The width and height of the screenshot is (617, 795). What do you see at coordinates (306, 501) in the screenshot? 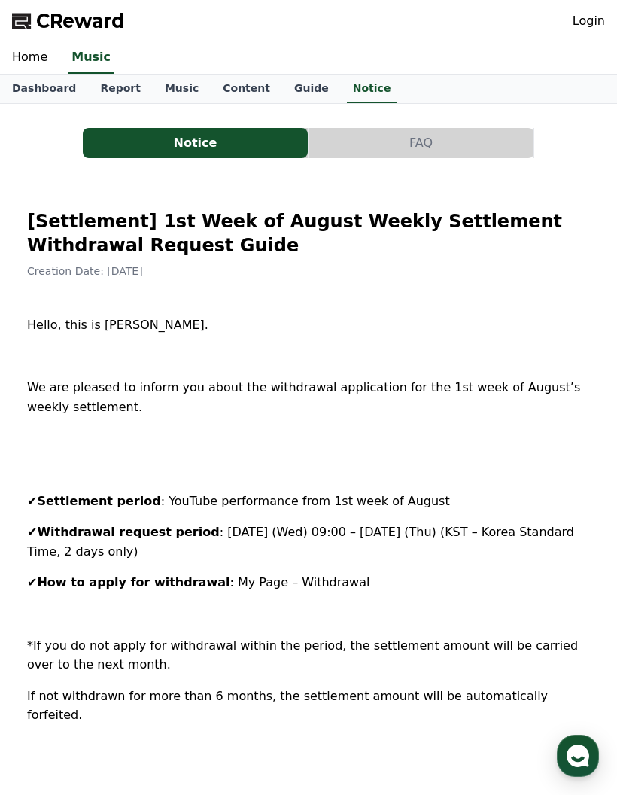
I see `span: : YouTube performance from 1st week of August` at bounding box center [306, 501].